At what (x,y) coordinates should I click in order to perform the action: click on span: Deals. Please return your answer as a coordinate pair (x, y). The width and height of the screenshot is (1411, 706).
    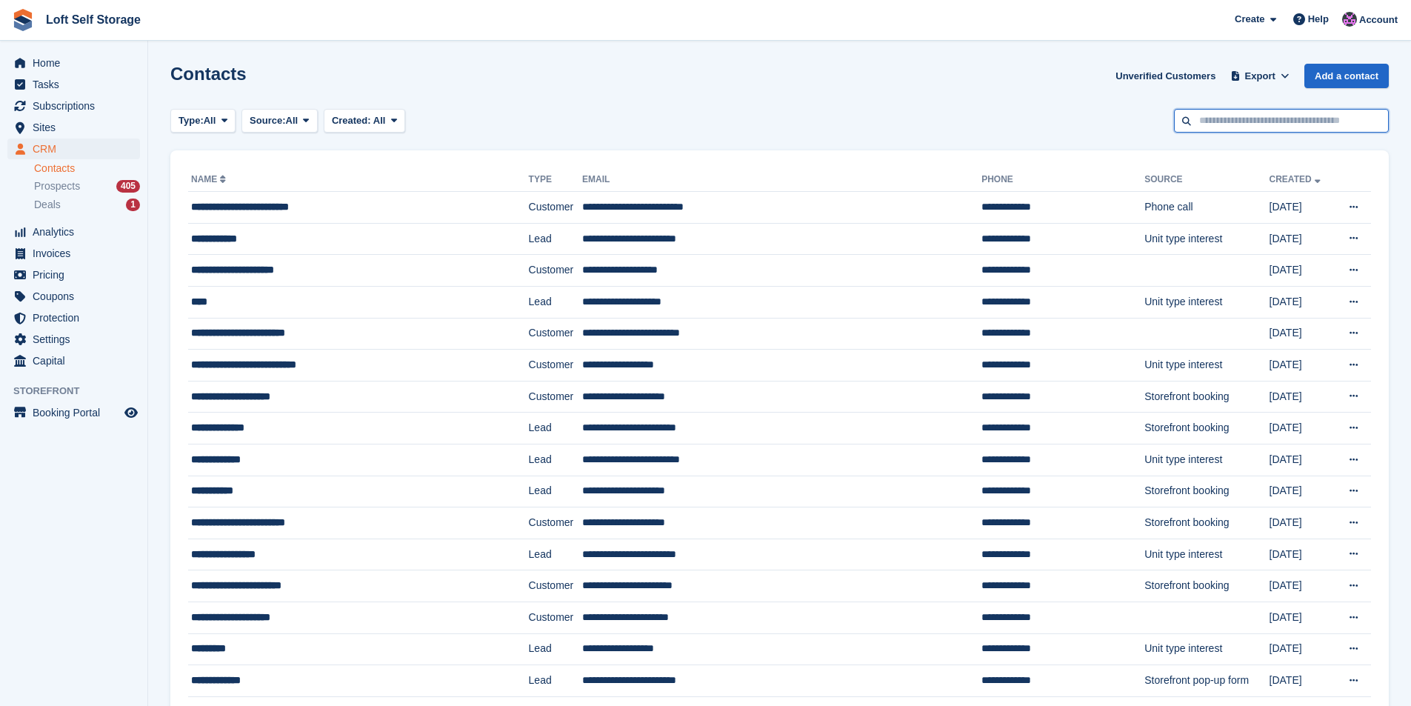
    Looking at the image, I should click on (47, 204).